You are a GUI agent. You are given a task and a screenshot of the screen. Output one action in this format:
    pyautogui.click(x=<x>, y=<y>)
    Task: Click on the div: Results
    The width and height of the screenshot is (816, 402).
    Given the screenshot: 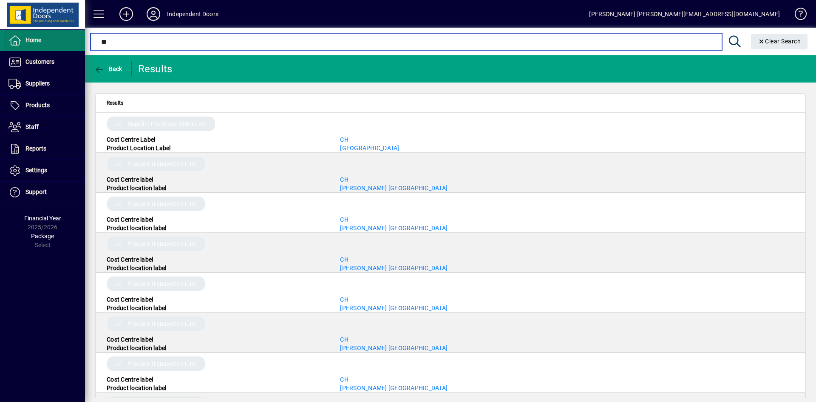 What is the action you would take?
    pyautogui.click(x=156, y=69)
    